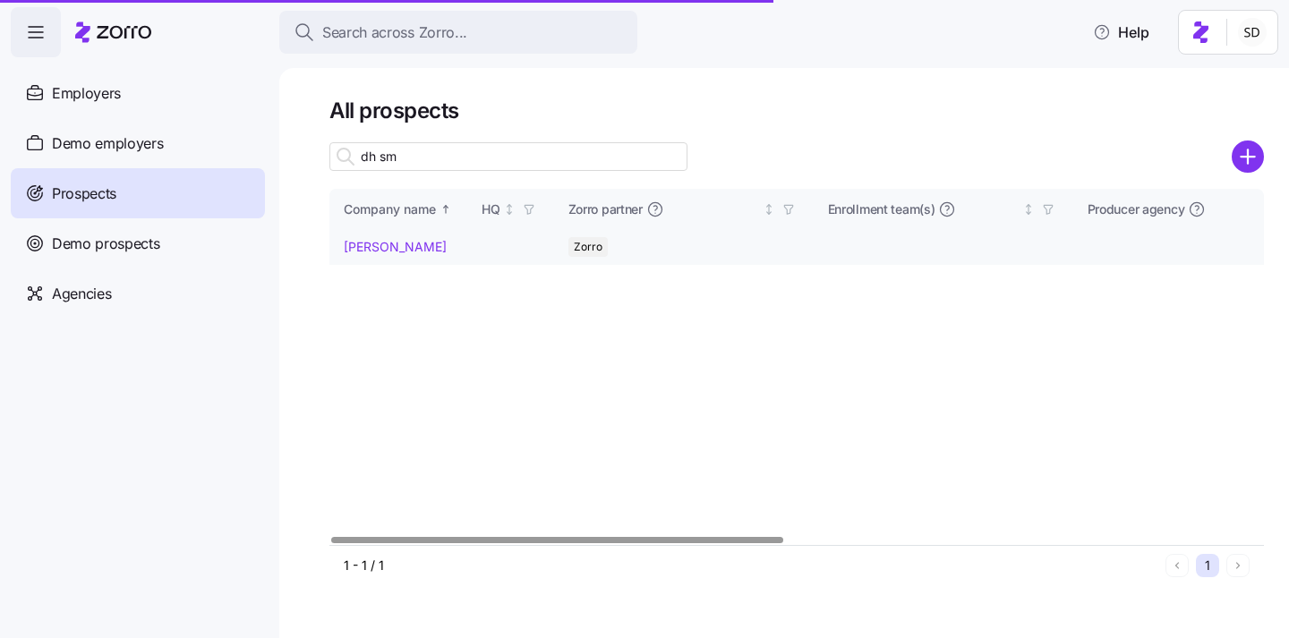 Image resolution: width=1289 pixels, height=638 pixels. What do you see at coordinates (491, 210) in the screenshot?
I see `div: HQ` at bounding box center [491, 210].